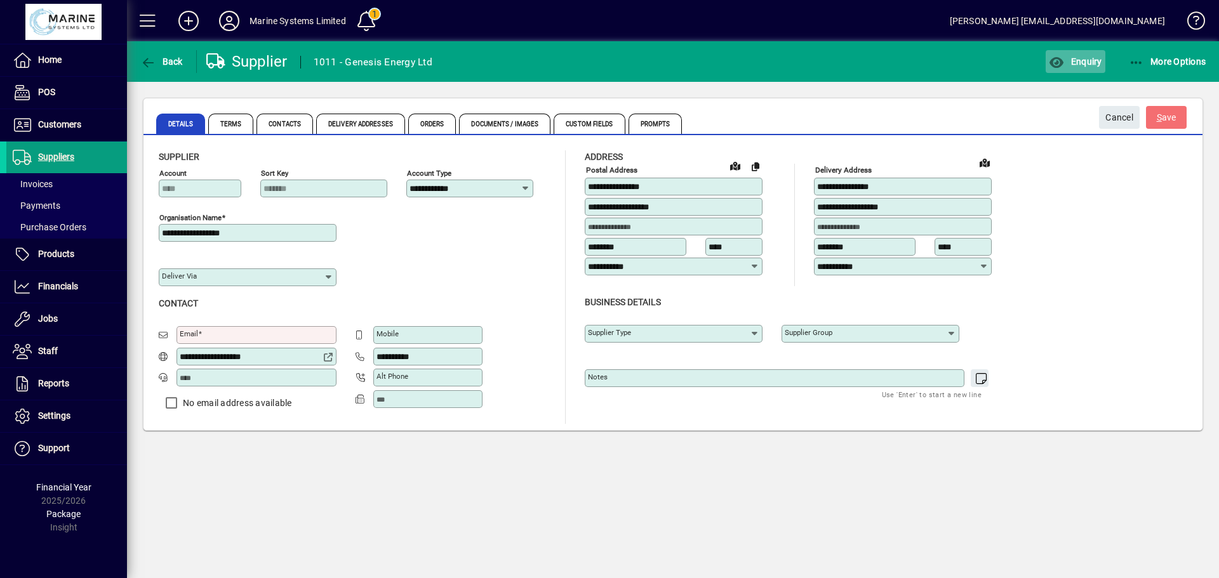 Image resolution: width=1219 pixels, height=578 pixels. I want to click on span: Details, so click(180, 124).